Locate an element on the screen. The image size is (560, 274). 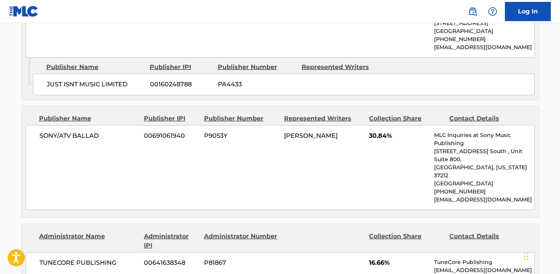
a: Log In is located at coordinates (528, 11).